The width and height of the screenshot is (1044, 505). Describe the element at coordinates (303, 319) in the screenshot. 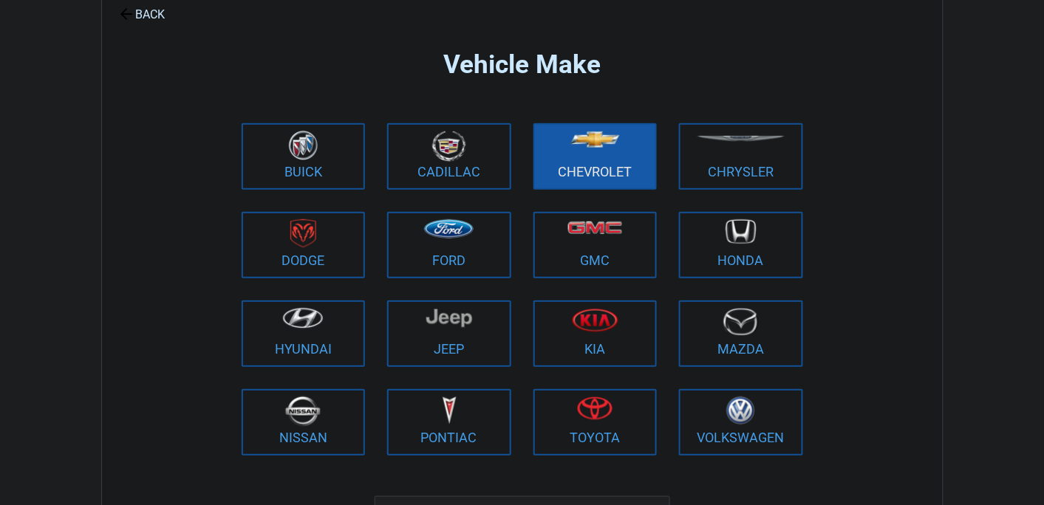

I see `img: hyundai` at that location.